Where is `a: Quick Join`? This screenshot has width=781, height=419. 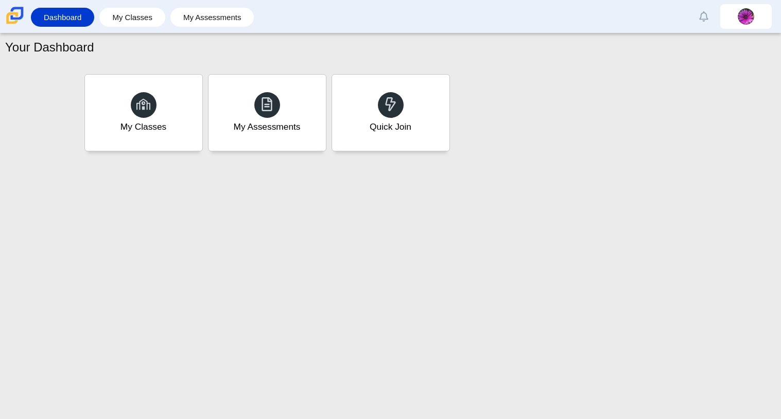
a: Quick Join is located at coordinates (391, 113).